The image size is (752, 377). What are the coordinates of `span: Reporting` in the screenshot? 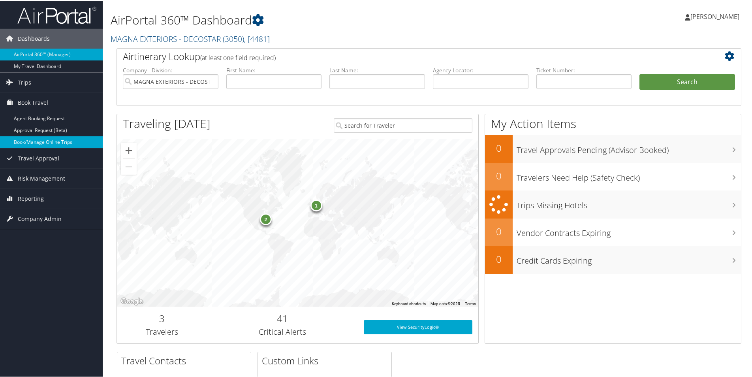 It's located at (31, 198).